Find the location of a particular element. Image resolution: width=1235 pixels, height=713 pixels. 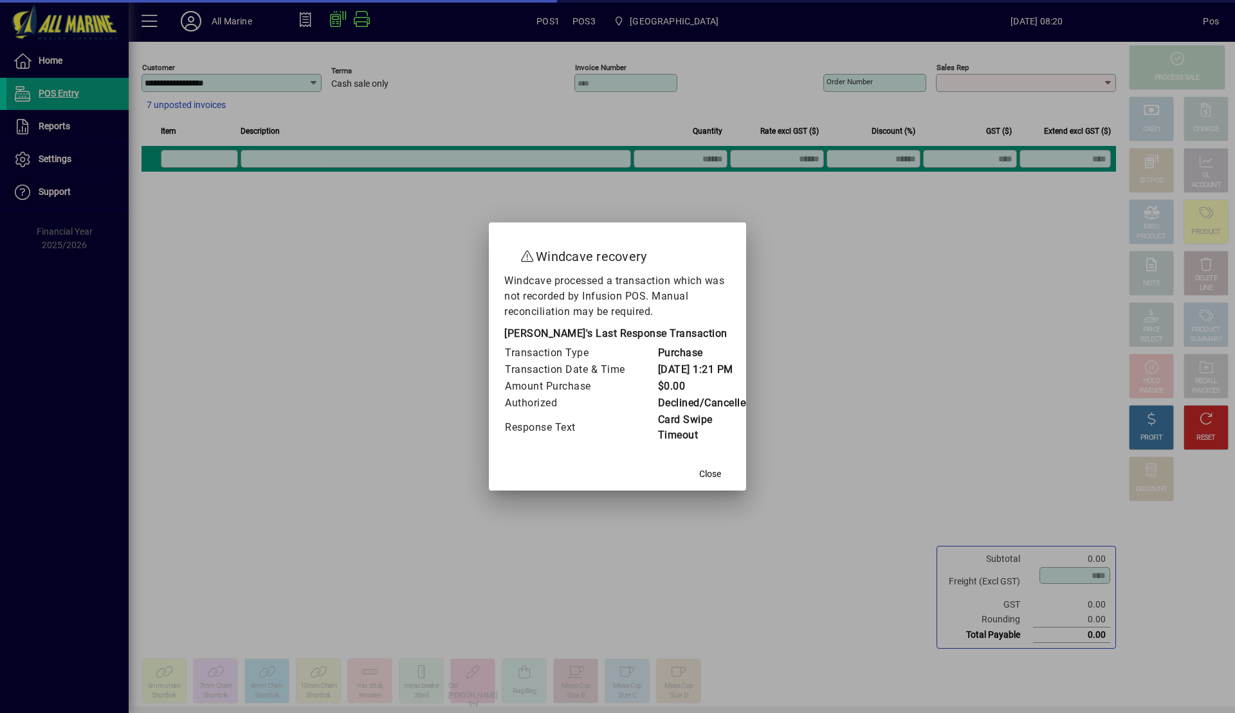

button: Close is located at coordinates (710, 474).